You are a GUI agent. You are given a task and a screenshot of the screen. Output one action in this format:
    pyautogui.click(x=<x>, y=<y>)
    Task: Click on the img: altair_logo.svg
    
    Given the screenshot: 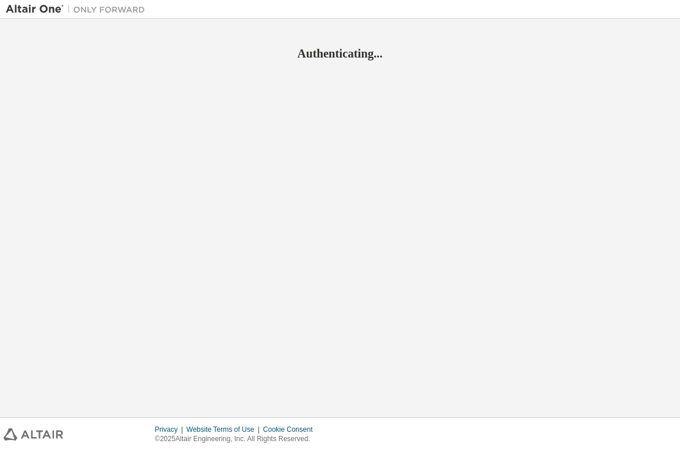 What is the action you would take?
    pyautogui.click(x=33, y=434)
    